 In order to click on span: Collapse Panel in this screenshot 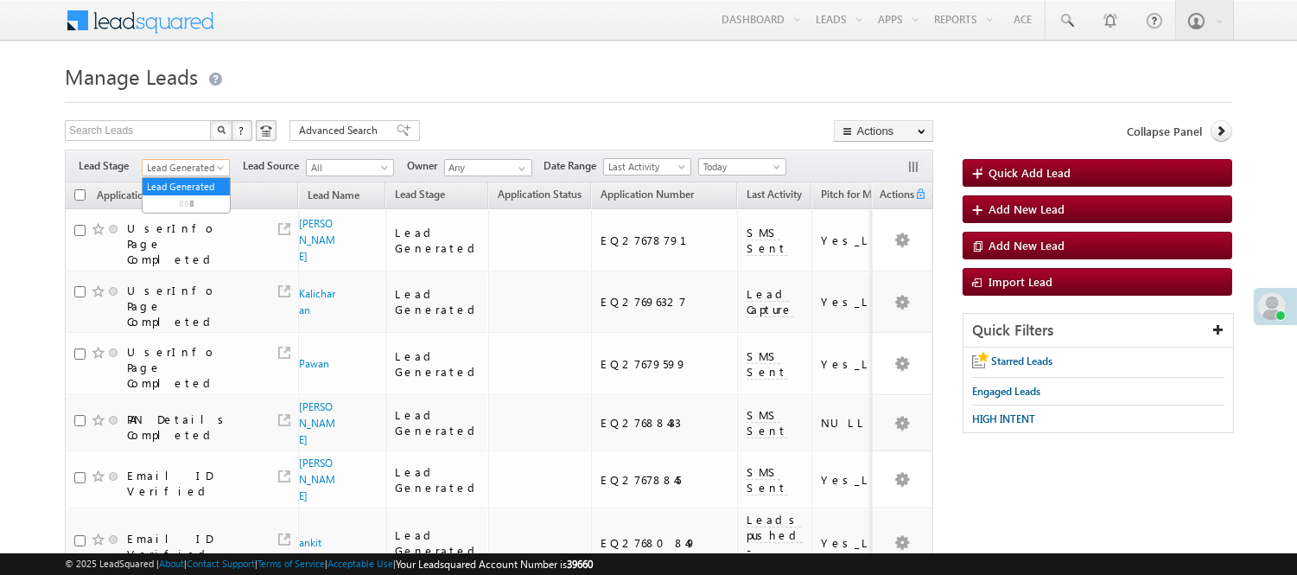, I will do `click(1164, 131)`.